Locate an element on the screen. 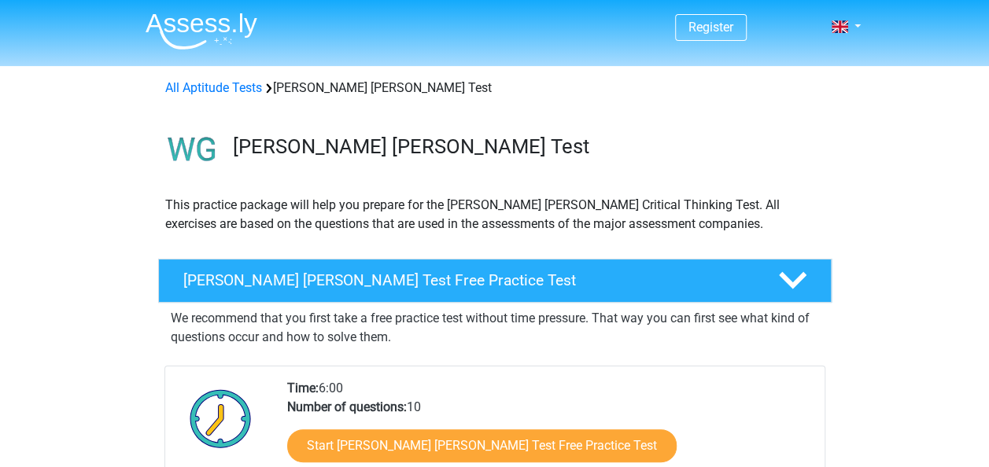 This screenshot has width=989, height=467. b: Time: is located at coordinates (303, 388).